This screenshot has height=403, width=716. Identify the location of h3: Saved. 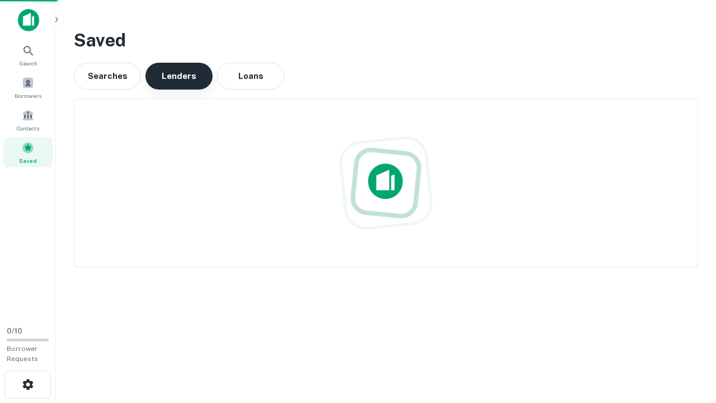
(386, 40).